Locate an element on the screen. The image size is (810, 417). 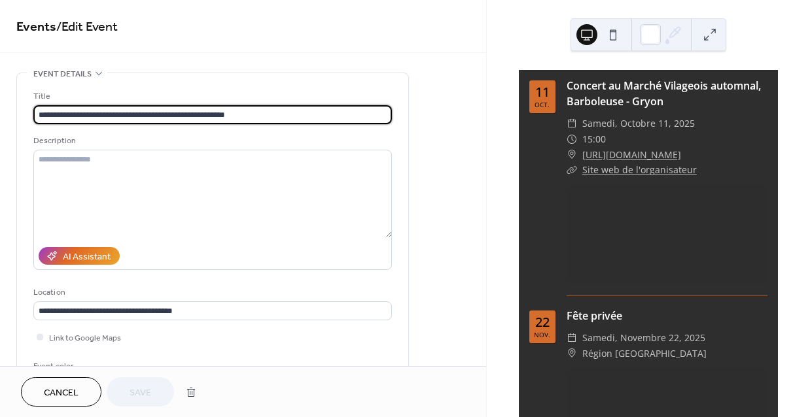
div: 11 is located at coordinates (542, 92).